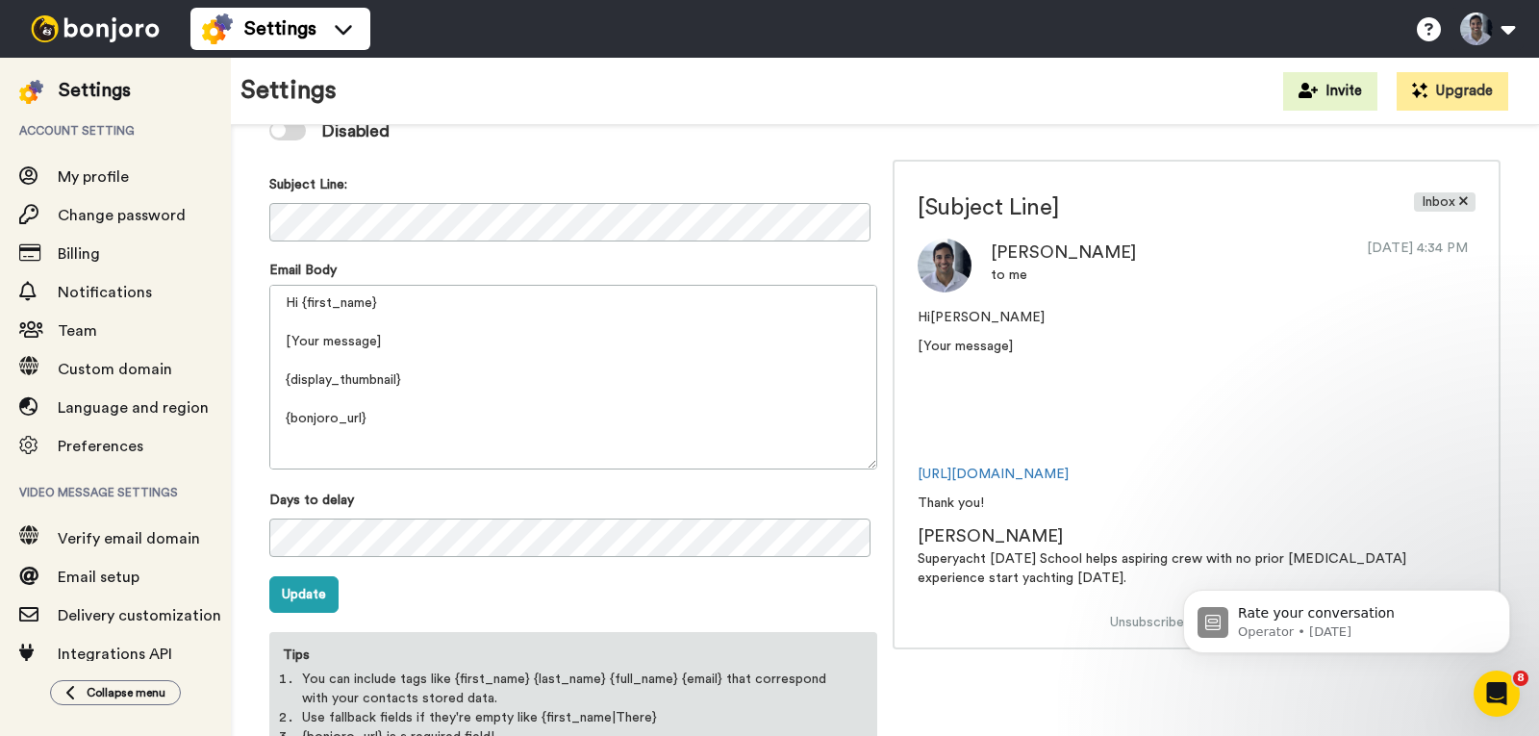 This screenshot has width=1539, height=736. I want to click on button: Upgrade, so click(1453, 91).